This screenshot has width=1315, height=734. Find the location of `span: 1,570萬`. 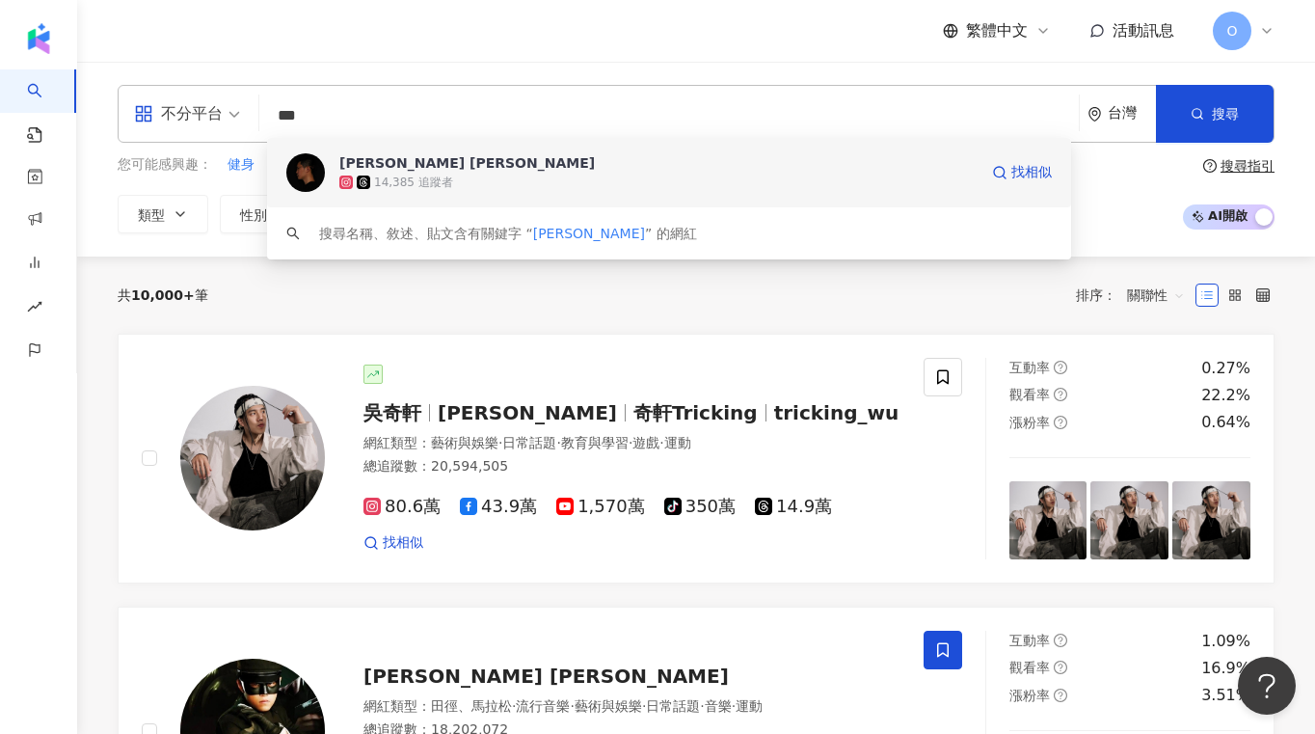

span: 1,570萬 is located at coordinates (601, 506).